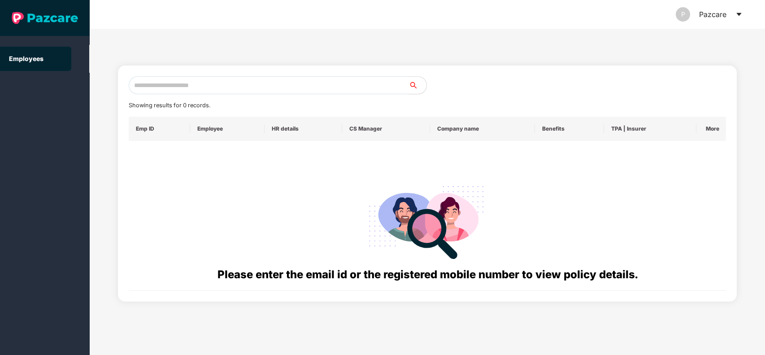 This screenshot has width=765, height=355. Describe the element at coordinates (683, 14) in the screenshot. I see `span: P` at that location.